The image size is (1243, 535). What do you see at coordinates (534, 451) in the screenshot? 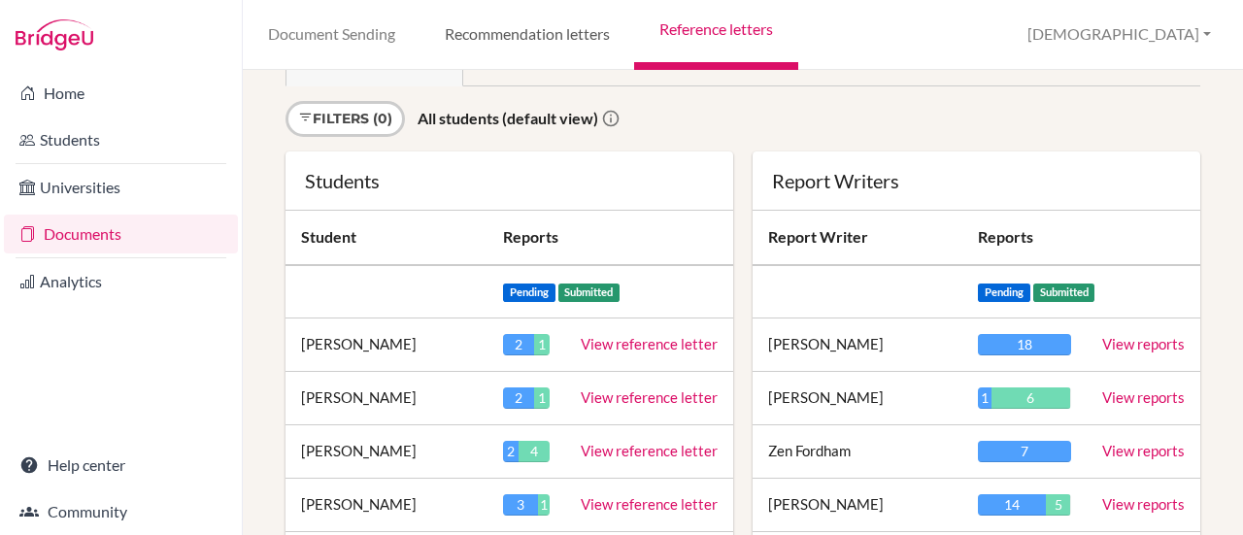
I see `div: 4` at bounding box center [534, 451].